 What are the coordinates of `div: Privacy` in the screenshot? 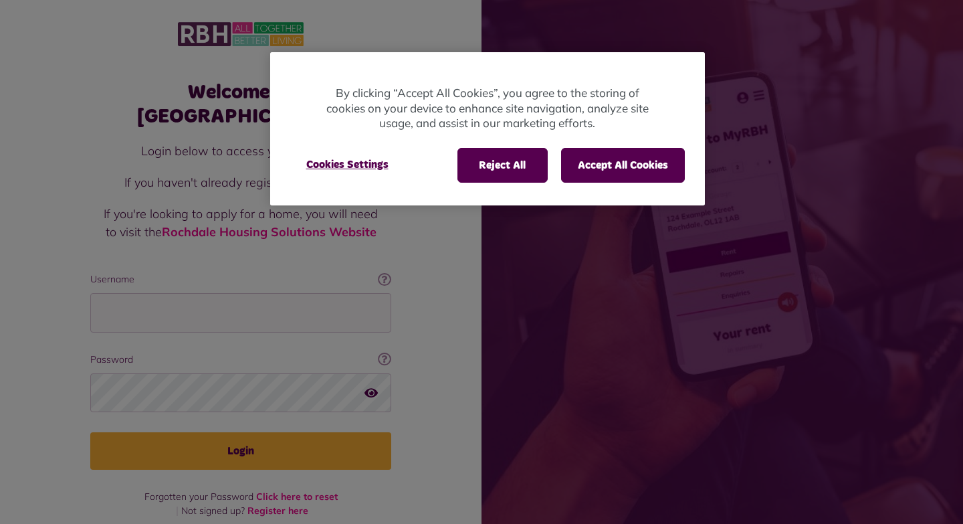 It's located at (488, 128).